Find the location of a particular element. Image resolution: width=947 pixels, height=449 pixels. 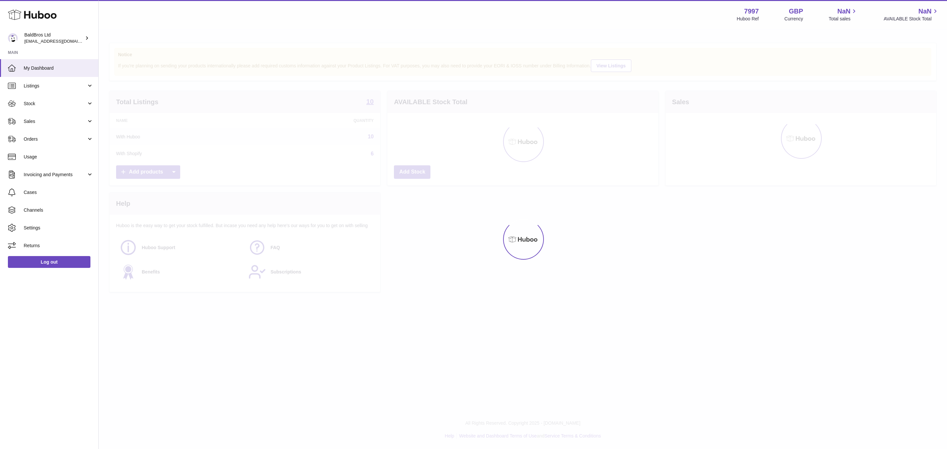

span: Stock is located at coordinates (55, 104).